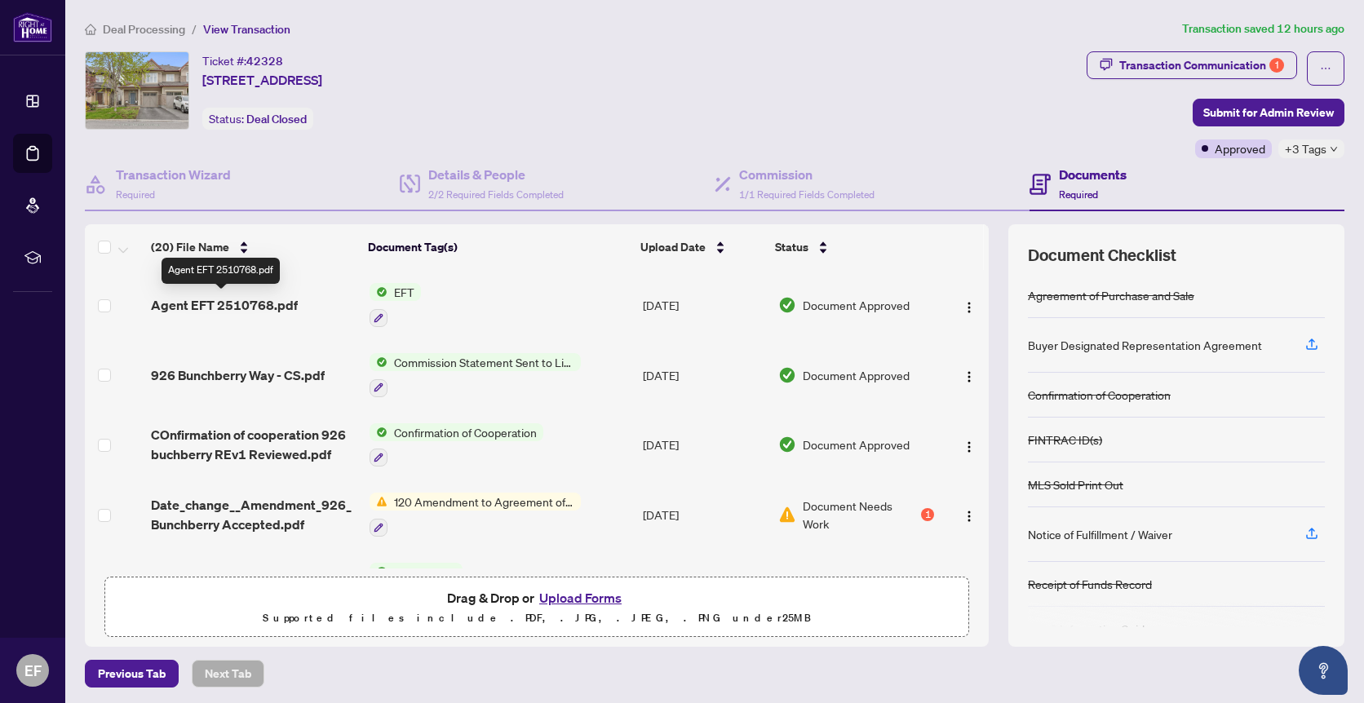 This screenshot has height=703, width=1364. Describe the element at coordinates (465, 432) in the screenshot. I see `span: Confirmation of Cooperation` at that location.